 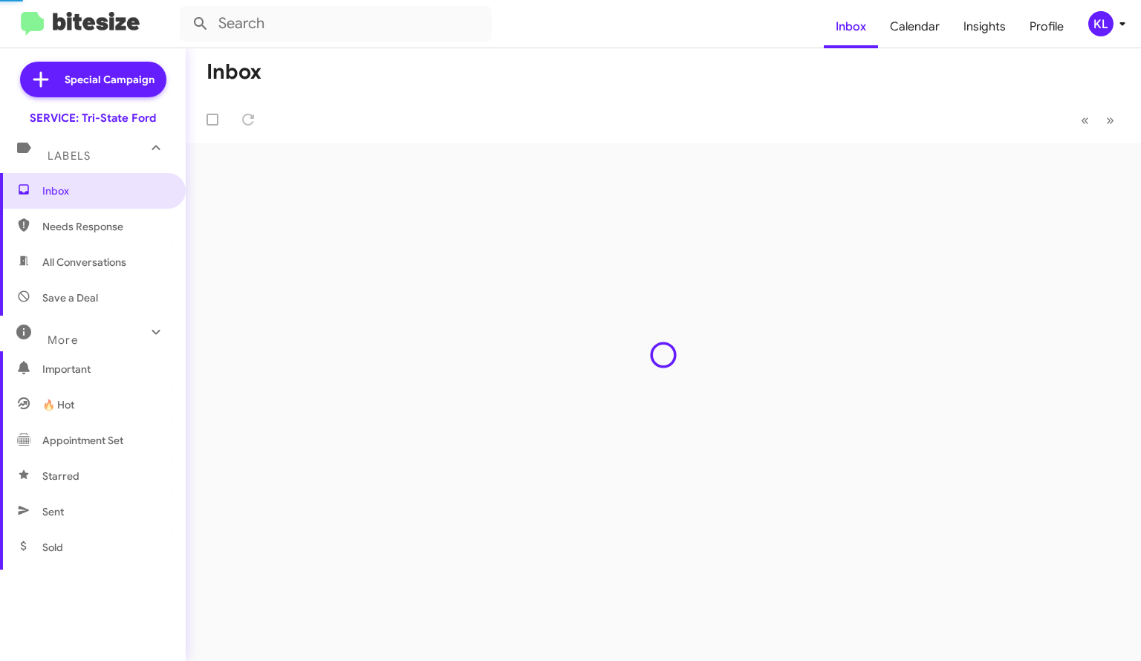 What do you see at coordinates (1101, 24) in the screenshot?
I see `div: KL` at bounding box center [1101, 24].